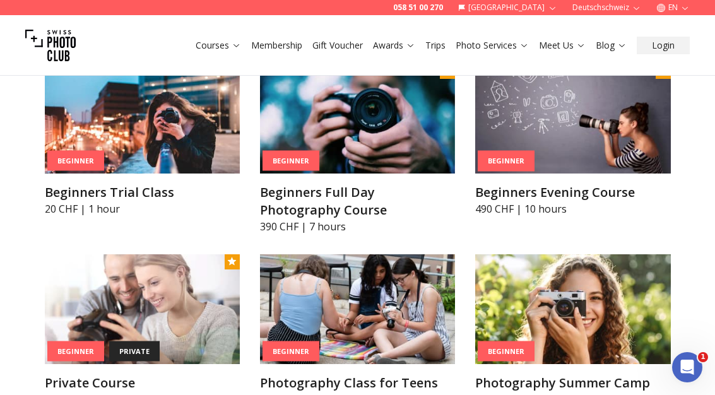  Describe the element at coordinates (703, 357) in the screenshot. I see `span: 1` at that location.